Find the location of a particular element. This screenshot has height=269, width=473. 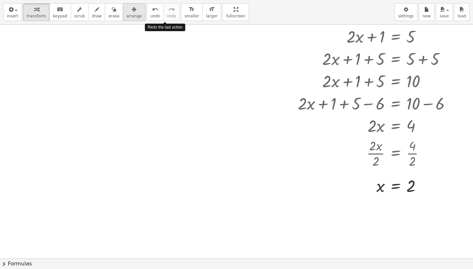

button: new is located at coordinates (427, 12).